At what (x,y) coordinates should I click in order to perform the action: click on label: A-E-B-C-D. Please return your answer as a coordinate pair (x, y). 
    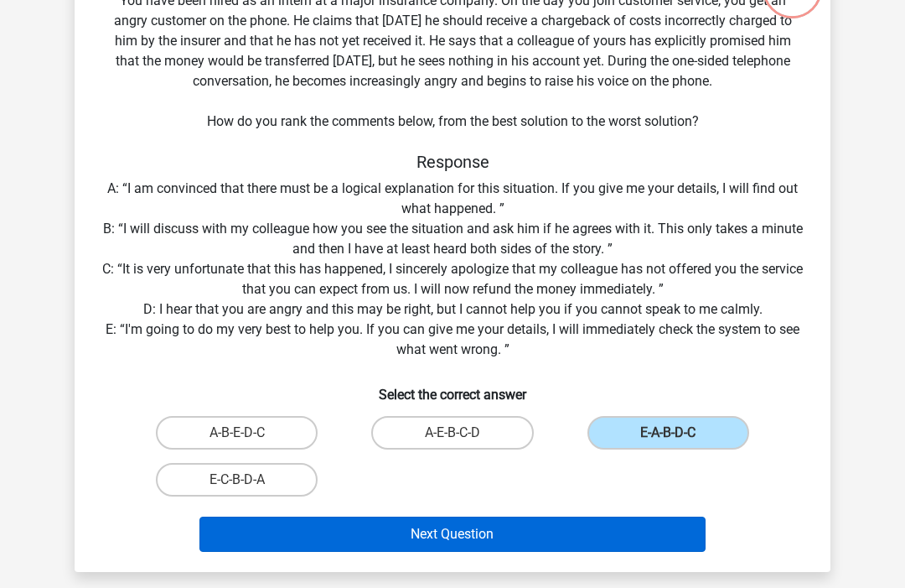
    Looking at the image, I should click on (452, 433).